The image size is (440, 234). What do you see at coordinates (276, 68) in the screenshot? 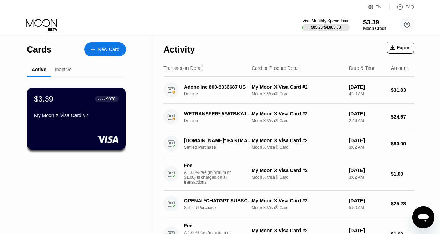
I see `div: Card or Product Detail` at bounding box center [276, 68].